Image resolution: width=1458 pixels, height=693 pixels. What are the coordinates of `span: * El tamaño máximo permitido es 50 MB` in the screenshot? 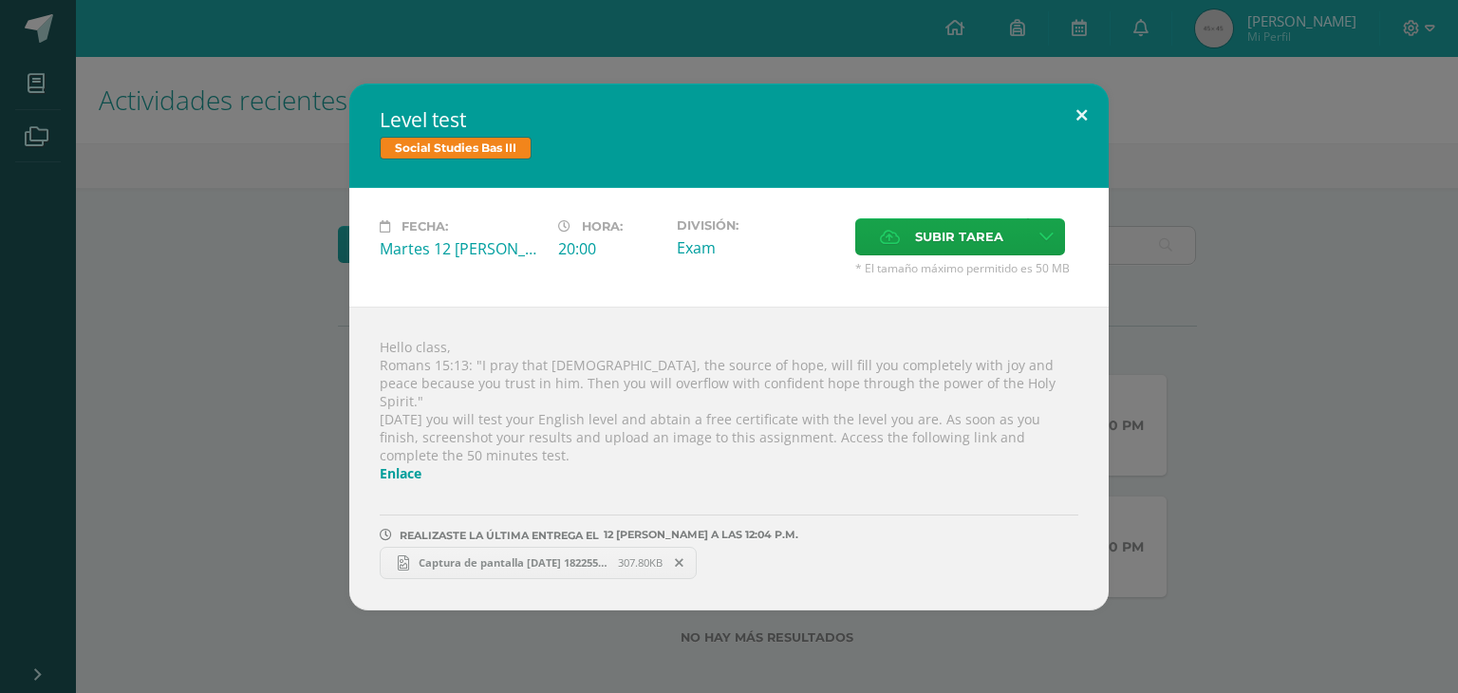 It's located at (966, 268).